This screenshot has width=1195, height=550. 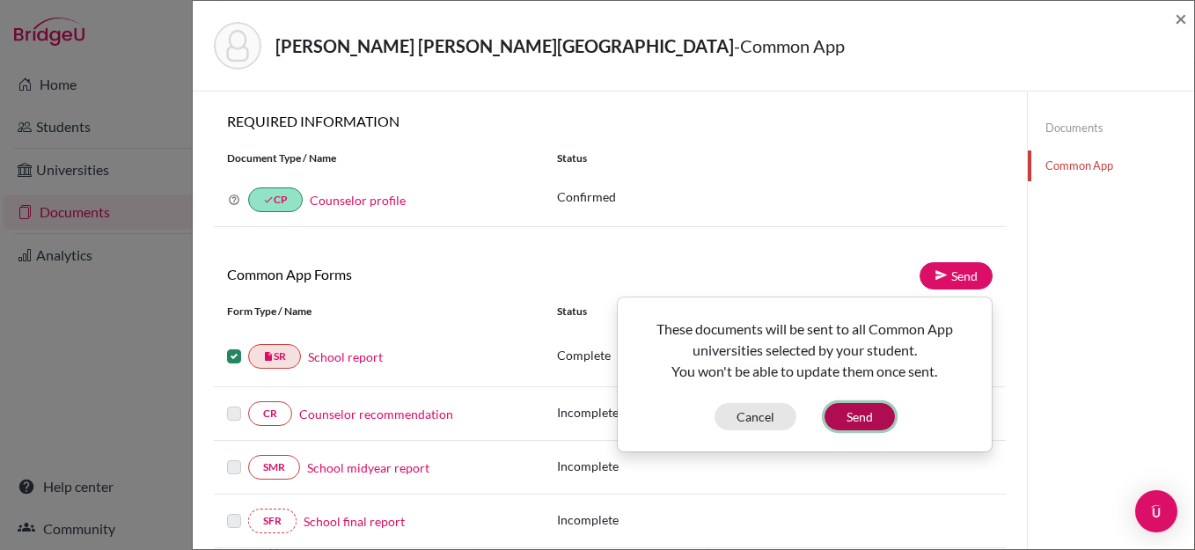 What do you see at coordinates (412, 274) in the screenshot?
I see `h6: Common App Forms` at bounding box center [412, 274].